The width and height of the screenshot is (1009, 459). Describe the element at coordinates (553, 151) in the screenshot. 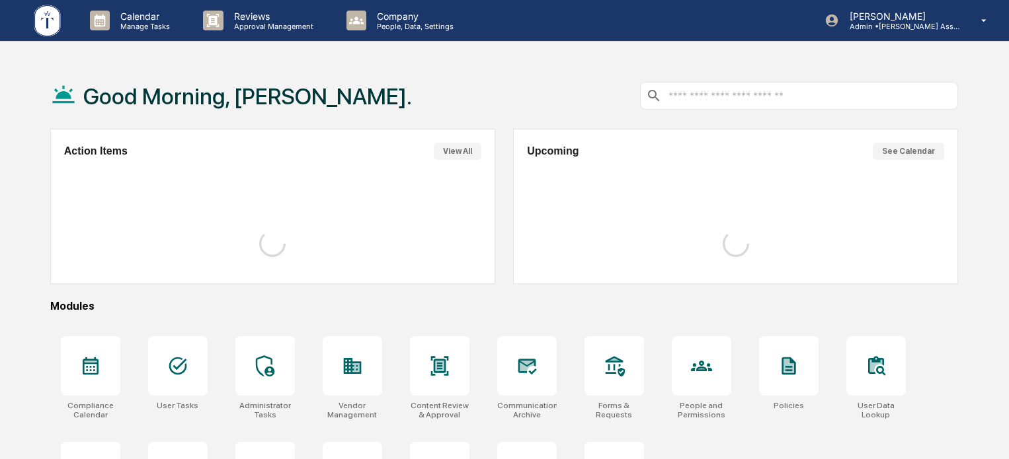

I see `h2: Upcoming` at that location.